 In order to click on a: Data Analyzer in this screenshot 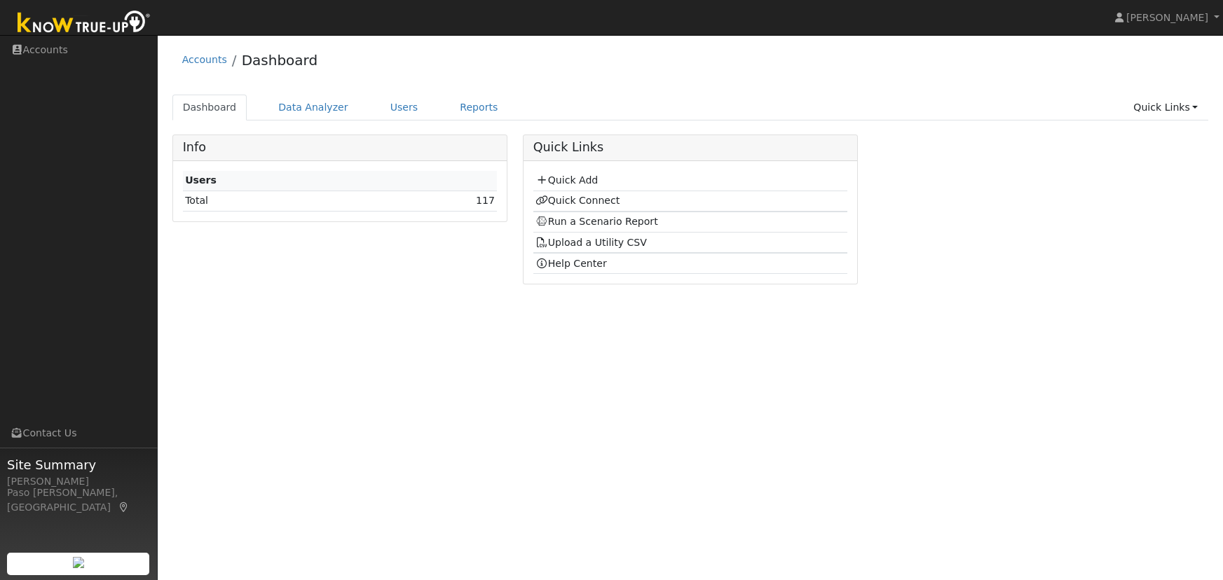, I will do `click(313, 107)`.